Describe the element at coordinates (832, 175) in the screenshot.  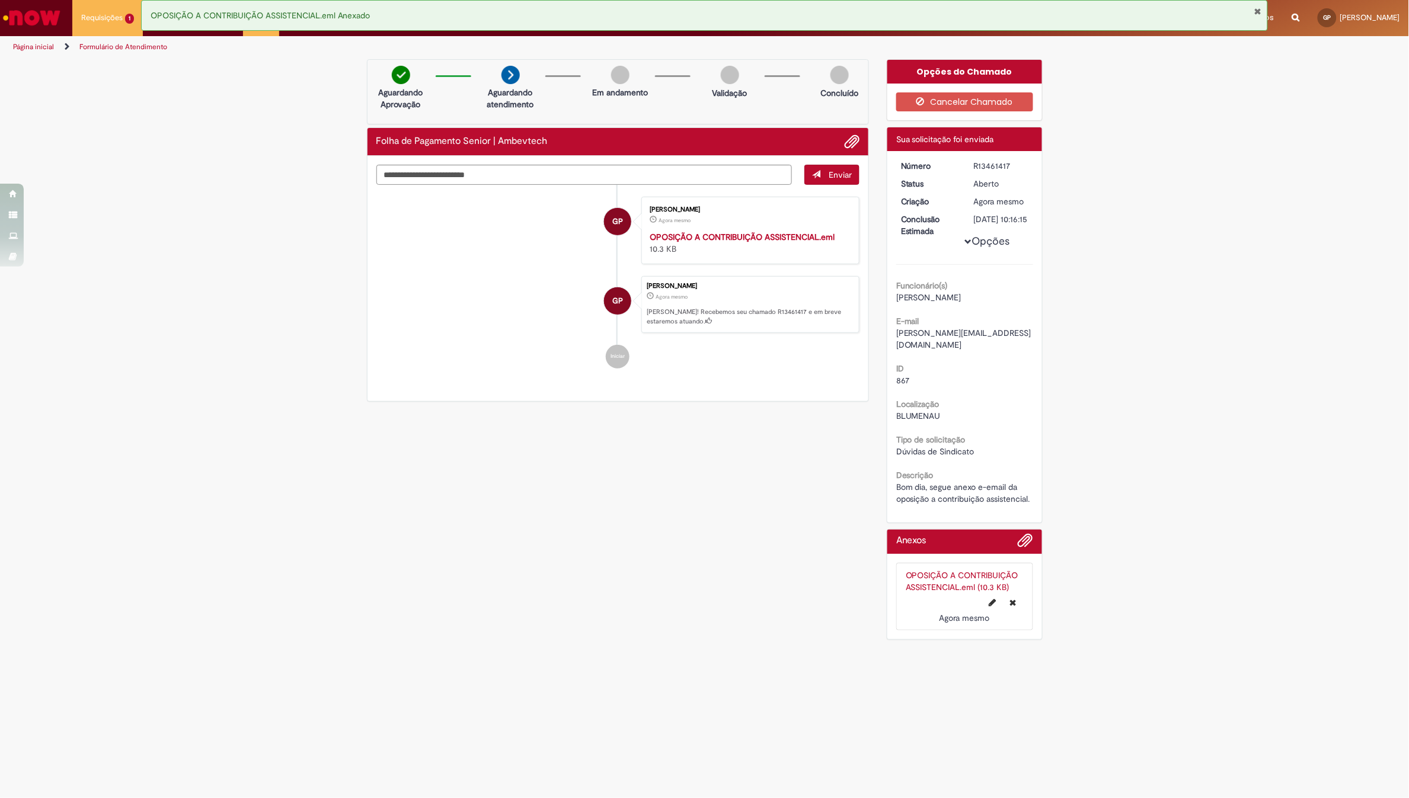
I see `button: Enviar` at that location.